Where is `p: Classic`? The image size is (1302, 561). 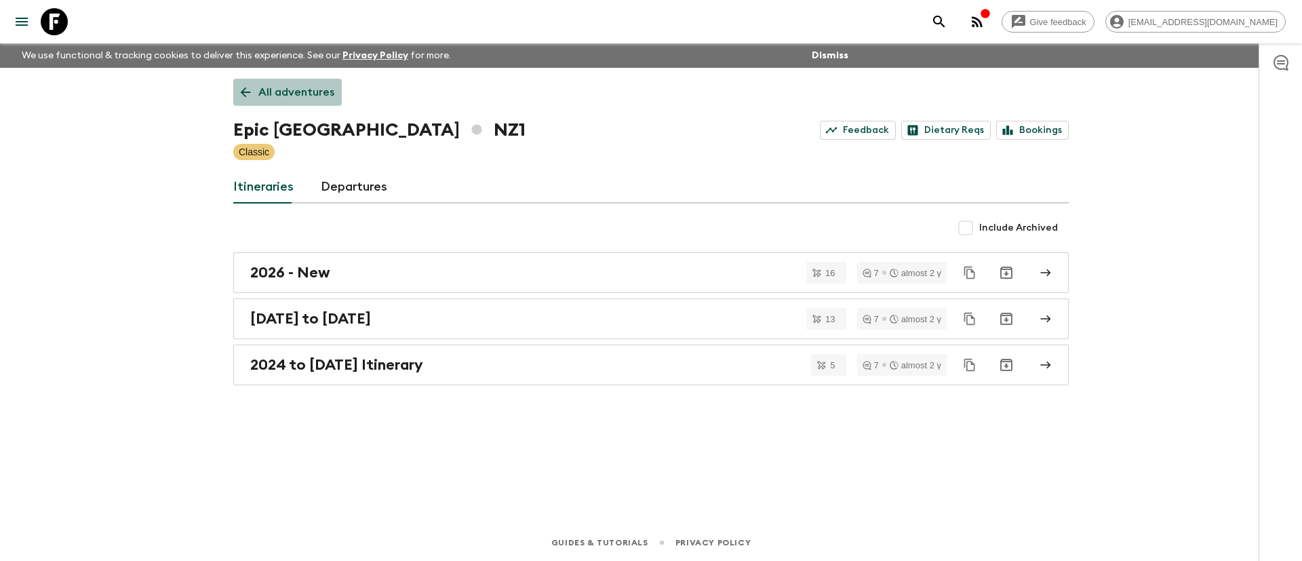 p: Classic is located at coordinates (254, 152).